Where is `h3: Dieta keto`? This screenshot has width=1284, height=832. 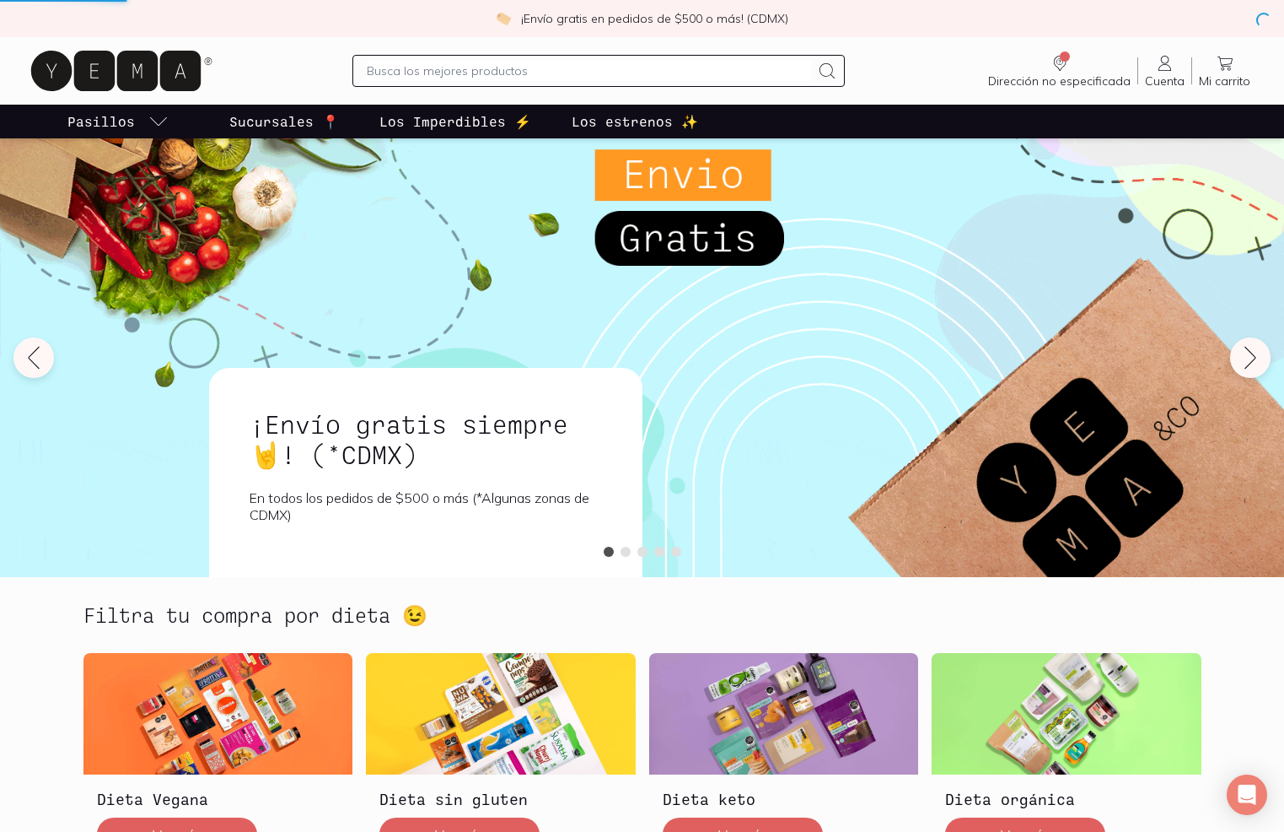 h3: Dieta keto is located at coordinates (784, 799).